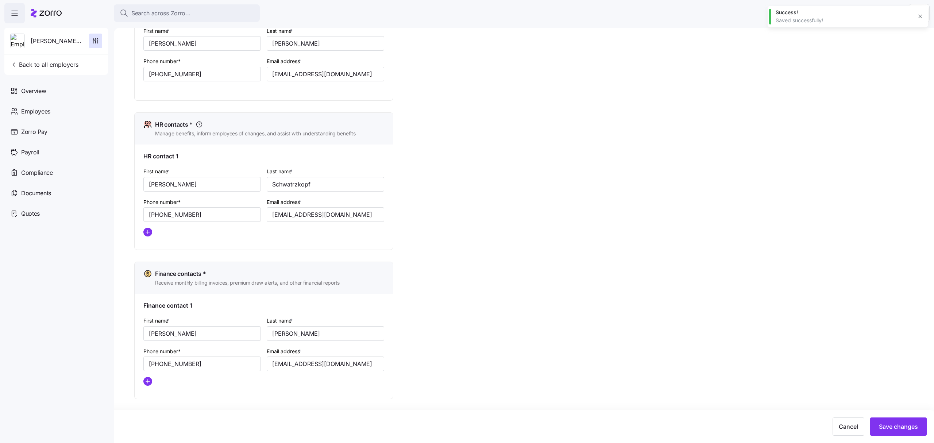 This screenshot has height=443, width=934. What do you see at coordinates (161, 156) in the screenshot?
I see `span: HR contact 1` at bounding box center [161, 156].